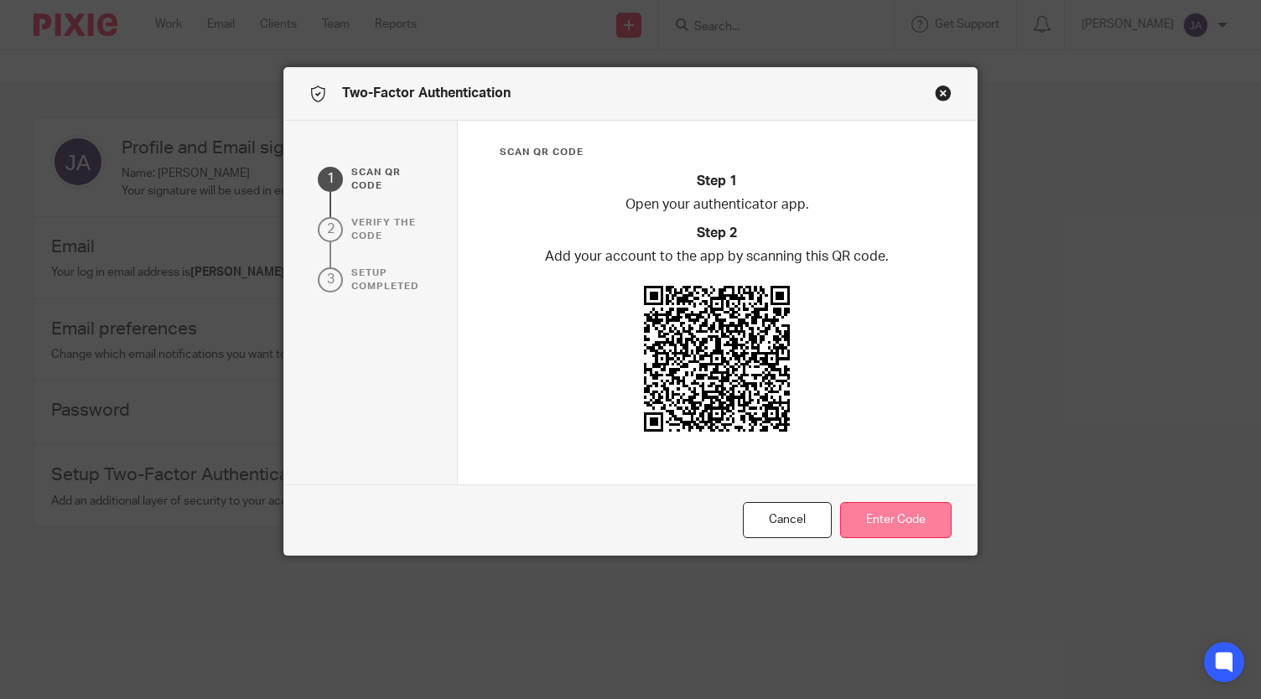 This screenshot has height=699, width=1261. What do you see at coordinates (387, 179) in the screenshot?
I see `p: Scan qr code` at bounding box center [387, 179].